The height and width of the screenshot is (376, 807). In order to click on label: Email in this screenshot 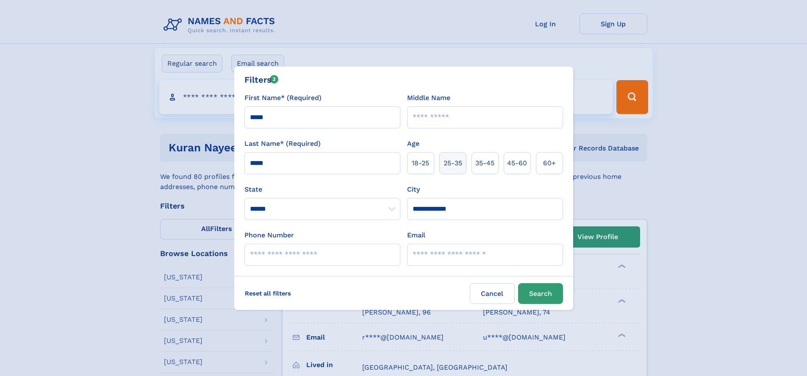, I will do `click(416, 235)`.